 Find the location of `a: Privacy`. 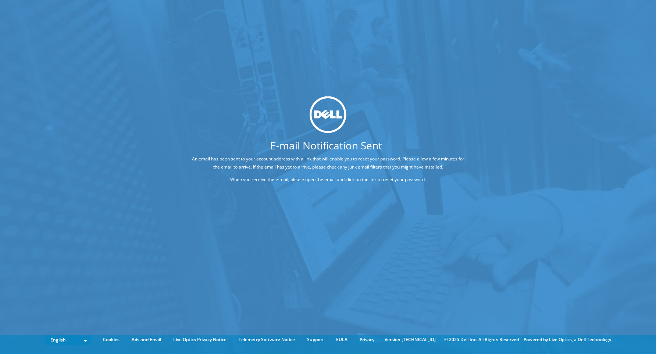

a: Privacy is located at coordinates (367, 340).